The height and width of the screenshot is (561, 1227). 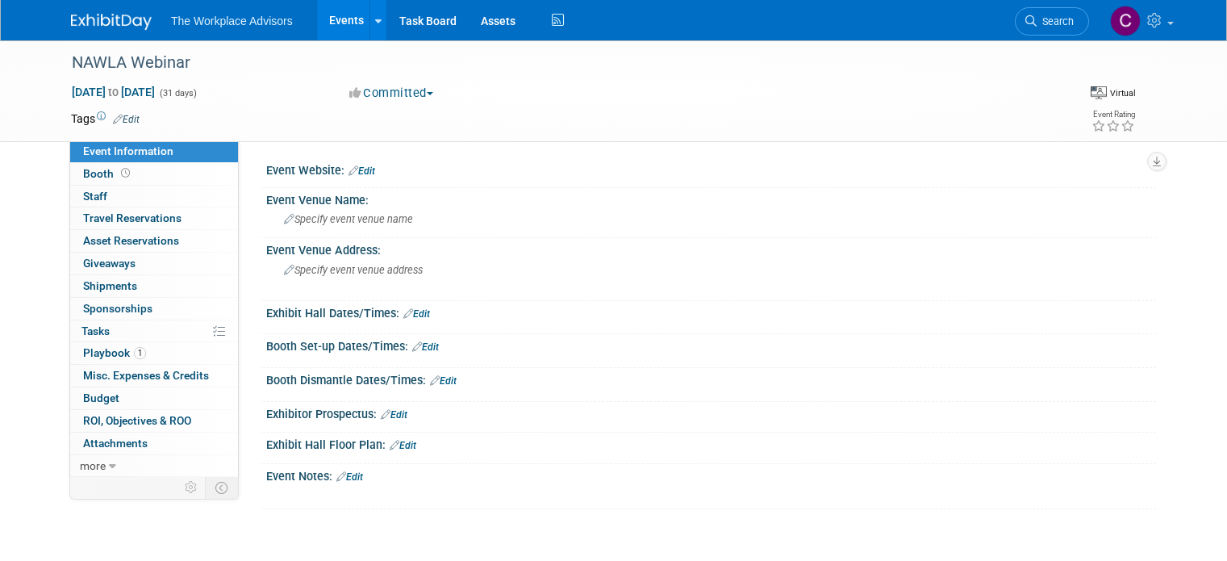 What do you see at coordinates (154, 308) in the screenshot?
I see `a: Sponsorships` at bounding box center [154, 308].